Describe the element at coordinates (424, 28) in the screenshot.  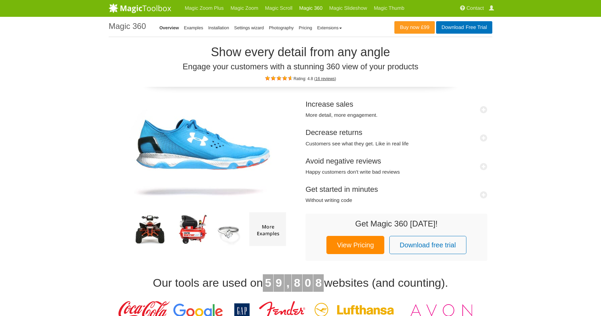
I see `span: £99` at that location.